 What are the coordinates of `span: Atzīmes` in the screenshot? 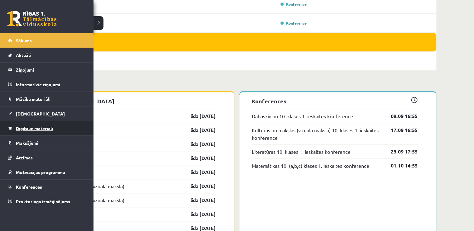 It's located at (24, 158).